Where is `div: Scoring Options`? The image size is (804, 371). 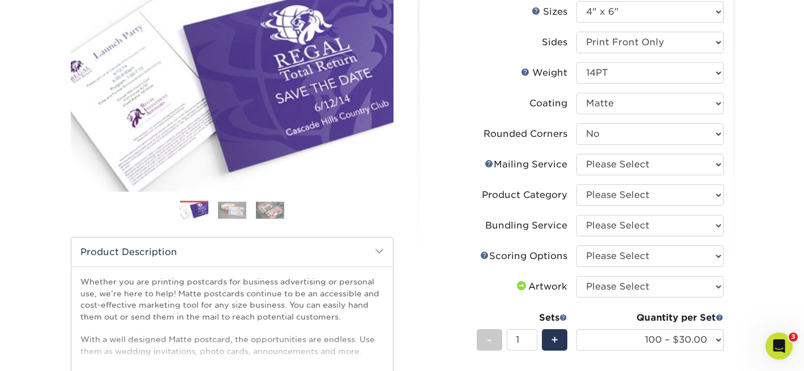 div: Scoring Options is located at coordinates (523, 256).